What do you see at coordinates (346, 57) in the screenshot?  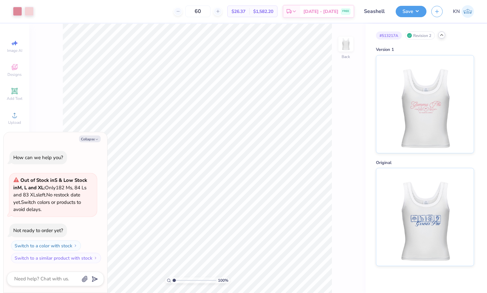 I see `div: Back` at bounding box center [346, 57].